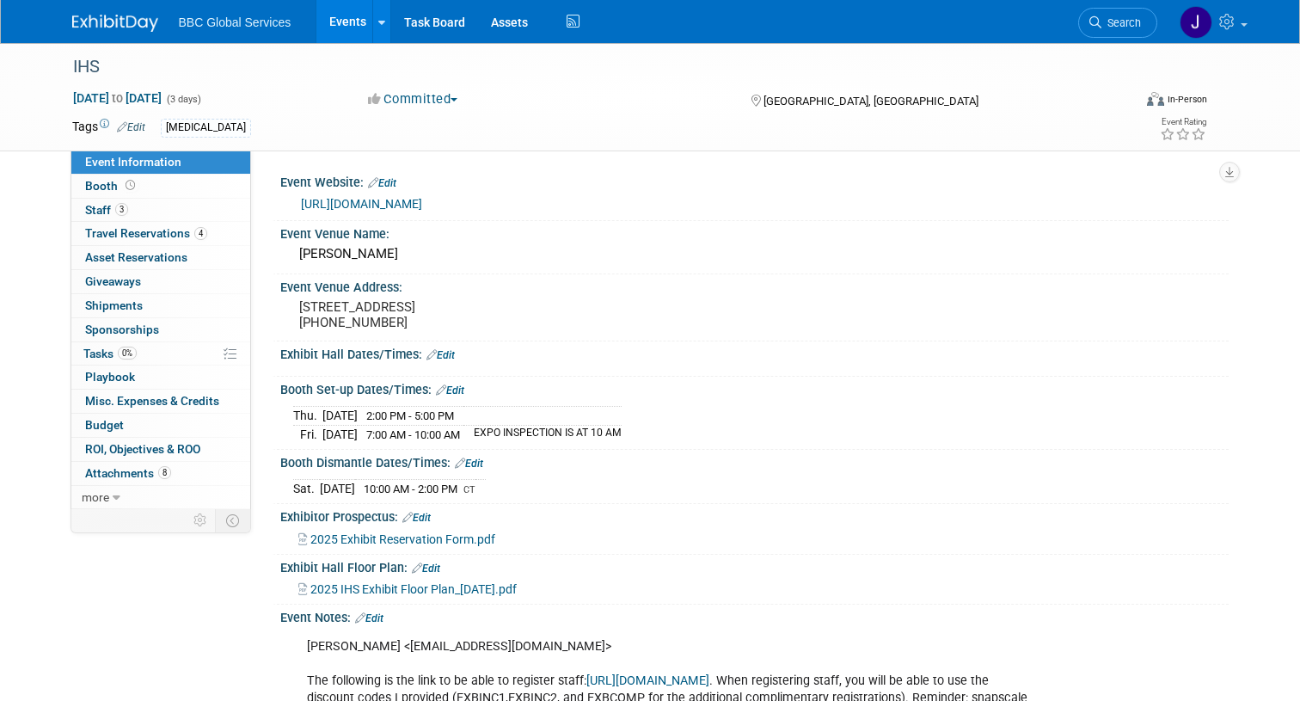 The image size is (1300, 701). What do you see at coordinates (110, 353) in the screenshot?
I see `span: Tasks` at bounding box center [110, 353].